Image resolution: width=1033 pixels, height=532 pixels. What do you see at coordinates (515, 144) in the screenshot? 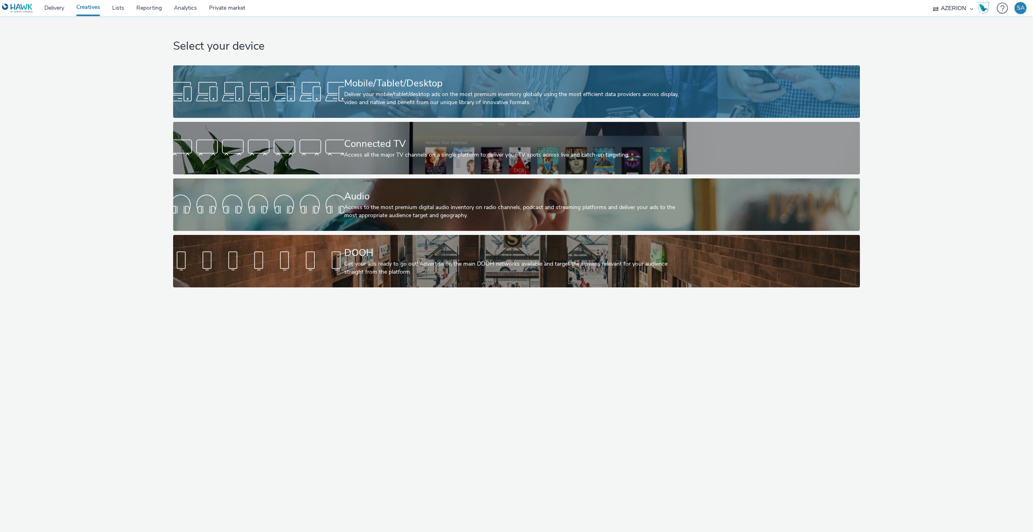
I see `div: Connected TV` at bounding box center [515, 144].